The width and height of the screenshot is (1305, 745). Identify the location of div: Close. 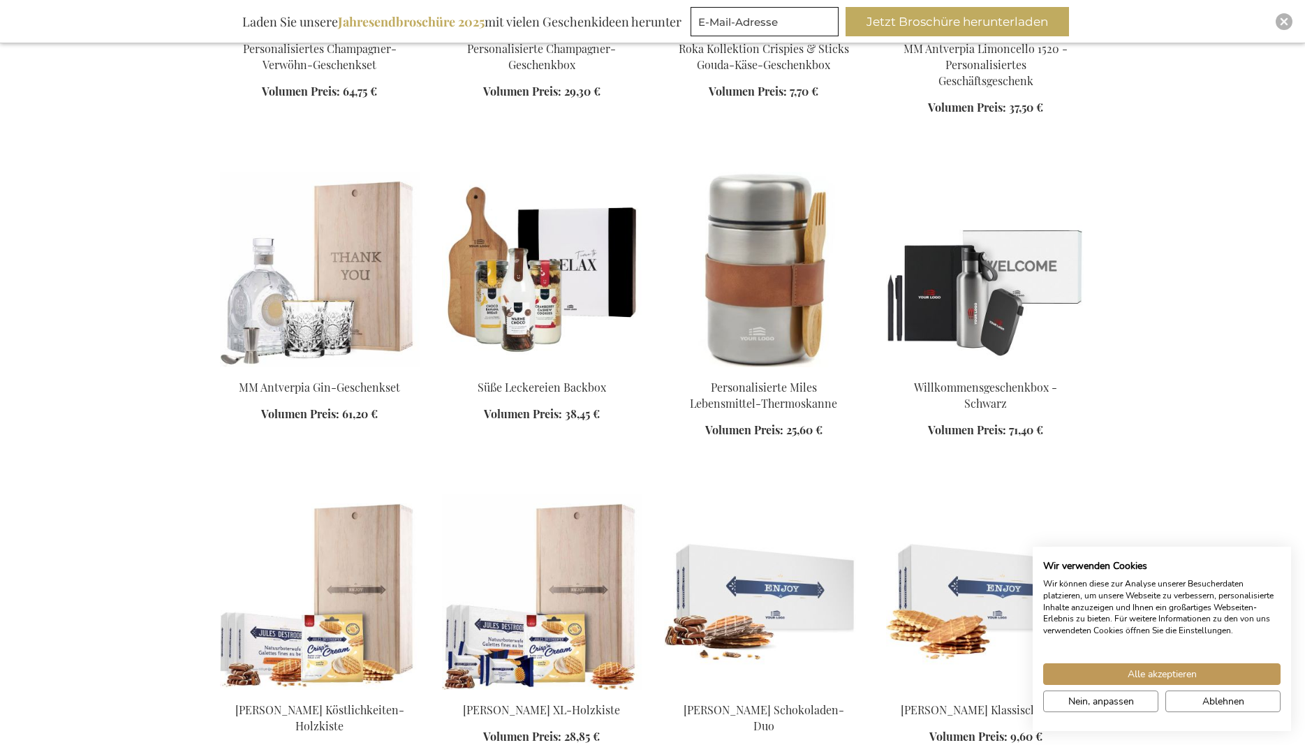
(1284, 22).